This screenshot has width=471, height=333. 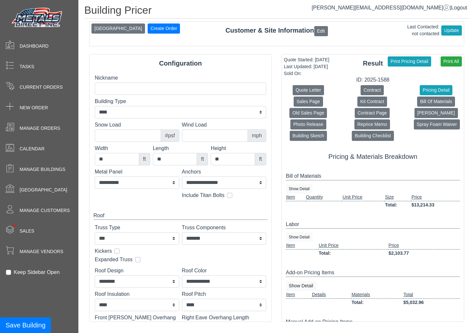 What do you see at coordinates (372, 176) in the screenshot?
I see `div: Bill of Materials` at bounding box center [372, 176].